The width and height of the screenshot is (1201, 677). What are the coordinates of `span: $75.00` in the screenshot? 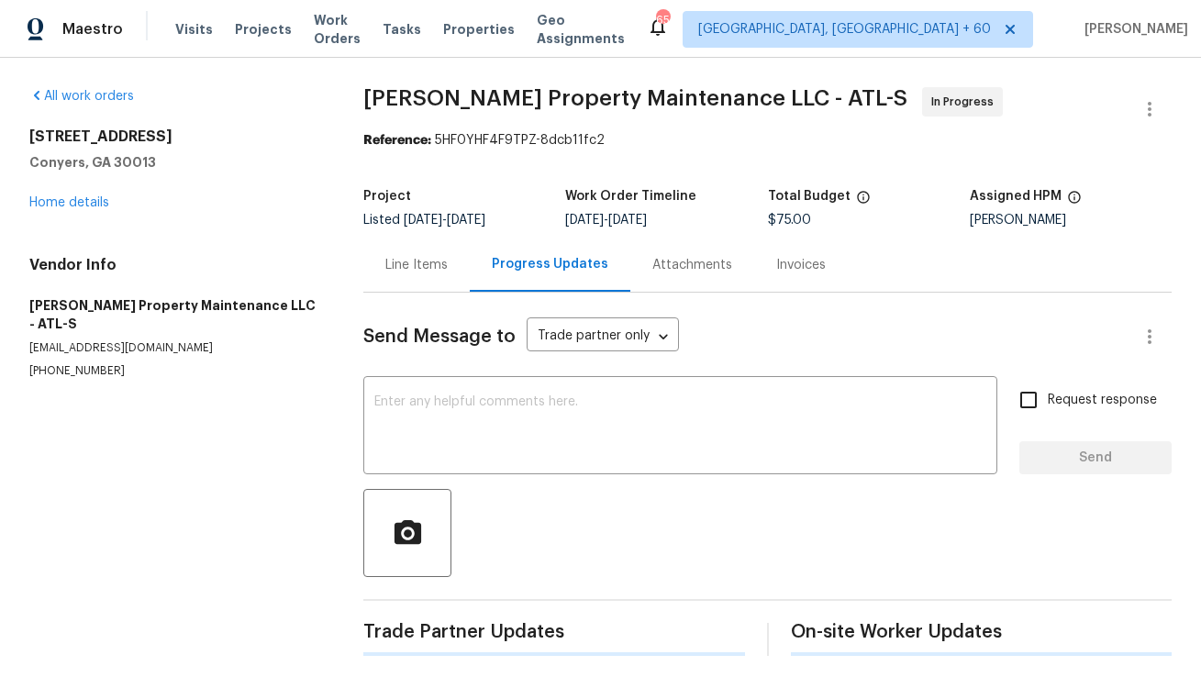 It's located at (789, 220).